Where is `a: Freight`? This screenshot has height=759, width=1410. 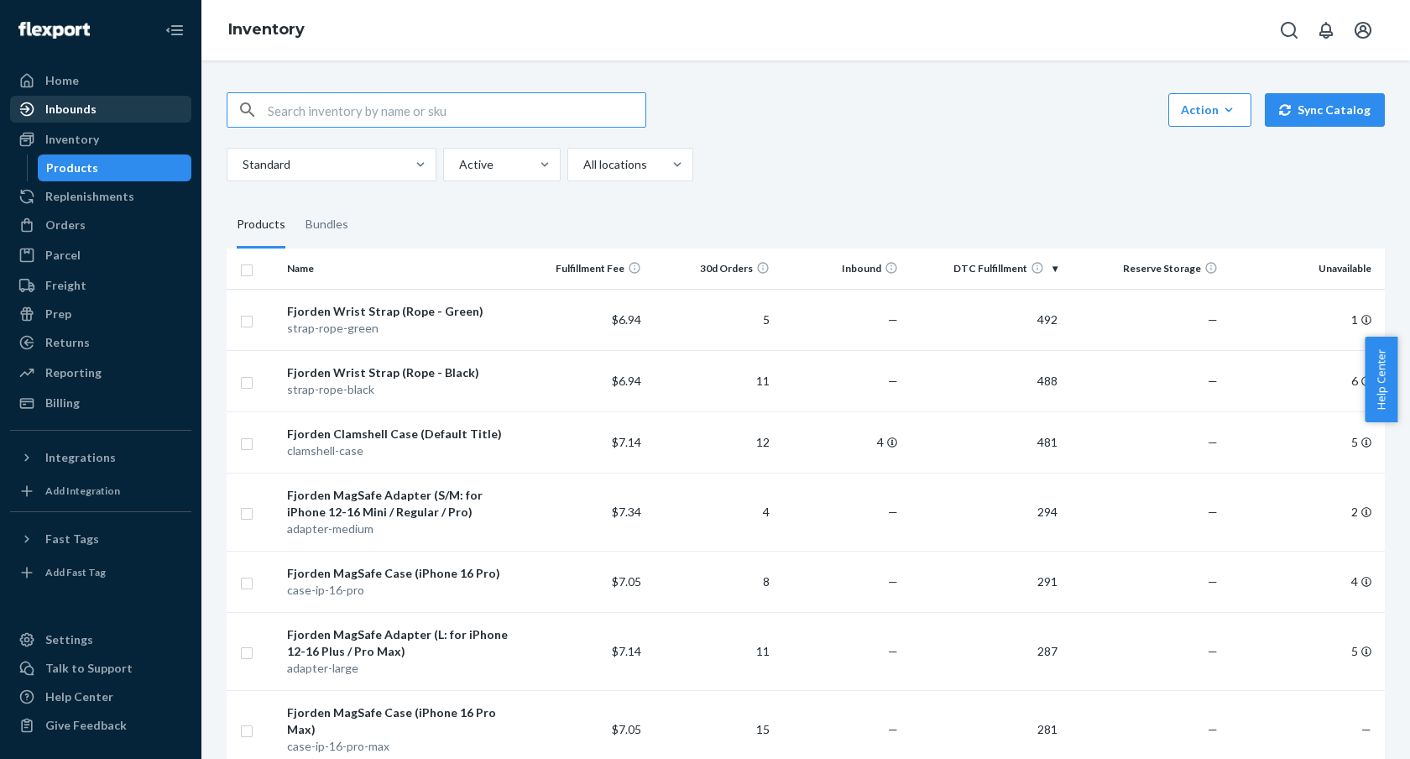
a: Freight is located at coordinates (101, 285).